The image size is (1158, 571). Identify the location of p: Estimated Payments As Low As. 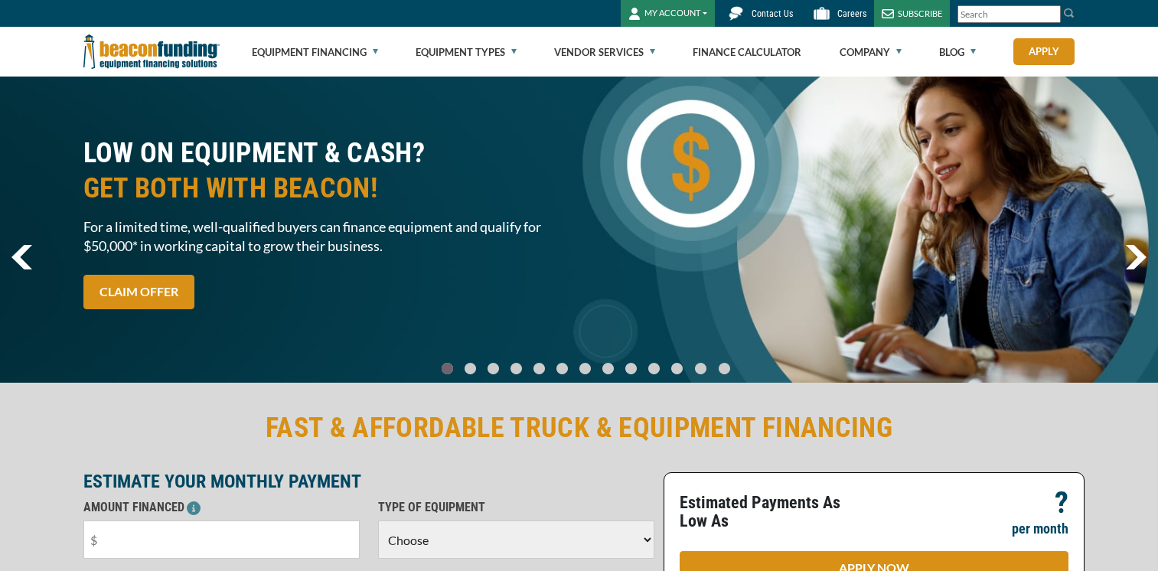
(772, 512).